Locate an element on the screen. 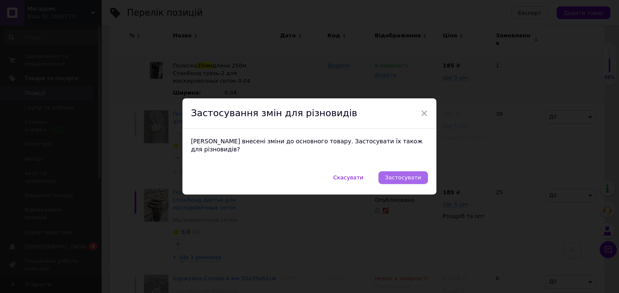  span: Застосувати is located at coordinates (403, 177).